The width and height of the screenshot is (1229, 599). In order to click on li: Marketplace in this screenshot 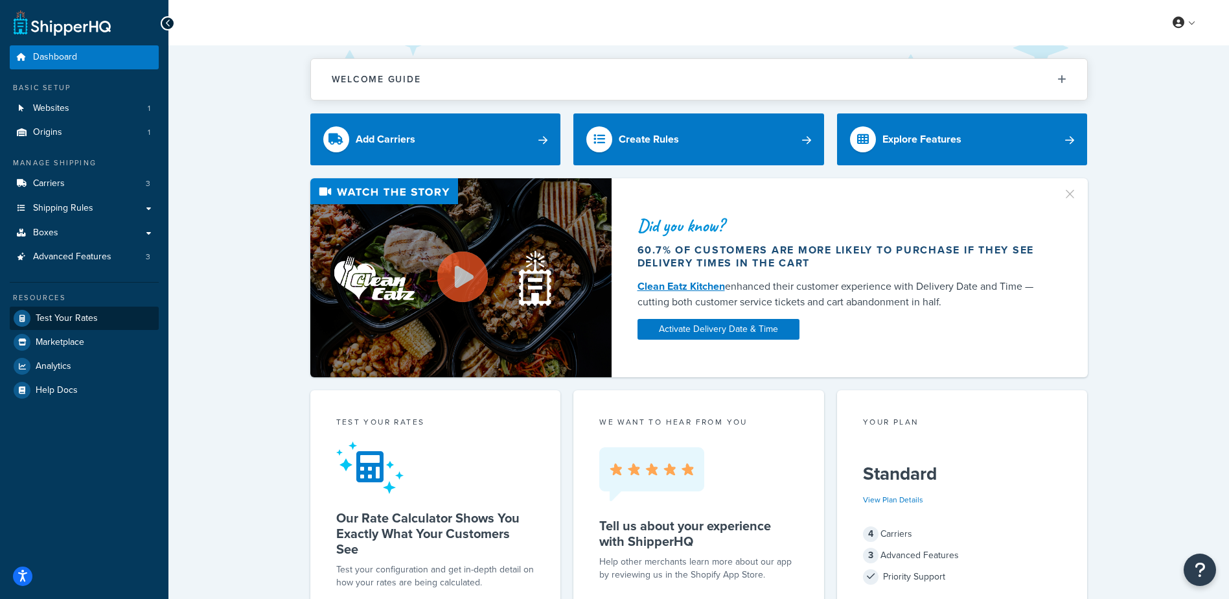, I will do `click(84, 342)`.